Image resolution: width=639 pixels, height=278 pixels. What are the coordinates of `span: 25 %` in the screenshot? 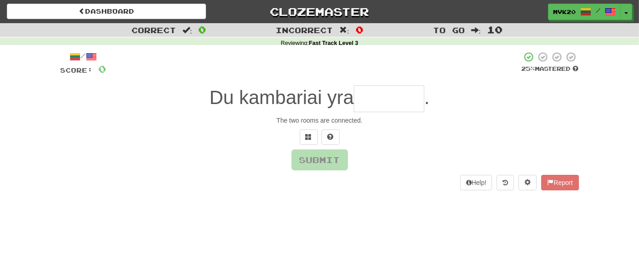 It's located at (529, 69).